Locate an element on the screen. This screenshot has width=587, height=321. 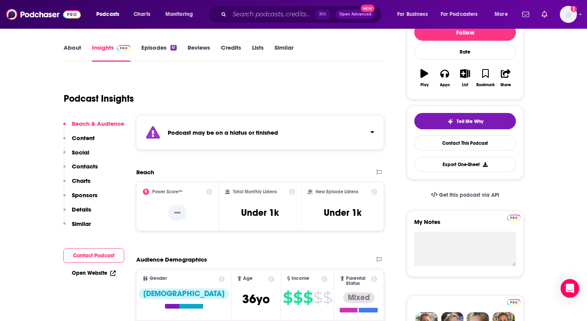
a: Podchaser - Follow, Share and Rate Podcasts is located at coordinates (43, 14).